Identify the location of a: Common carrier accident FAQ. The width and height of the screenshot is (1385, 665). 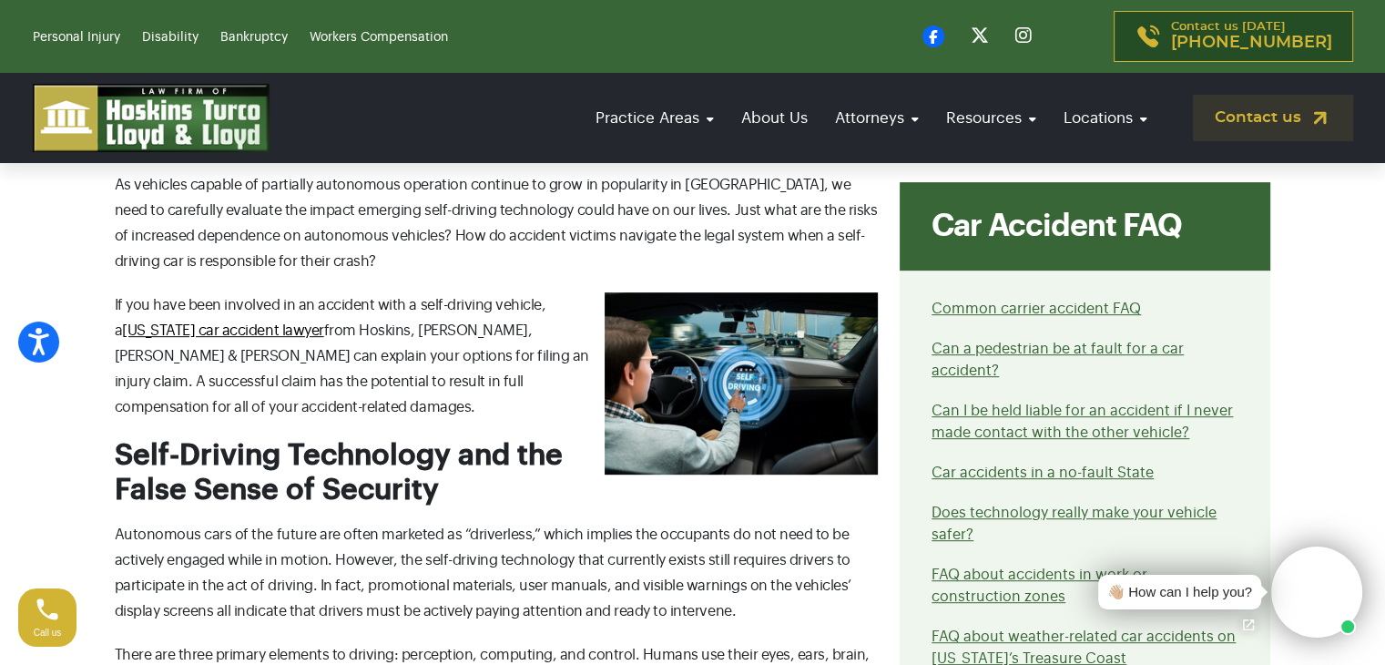
(1036, 309).